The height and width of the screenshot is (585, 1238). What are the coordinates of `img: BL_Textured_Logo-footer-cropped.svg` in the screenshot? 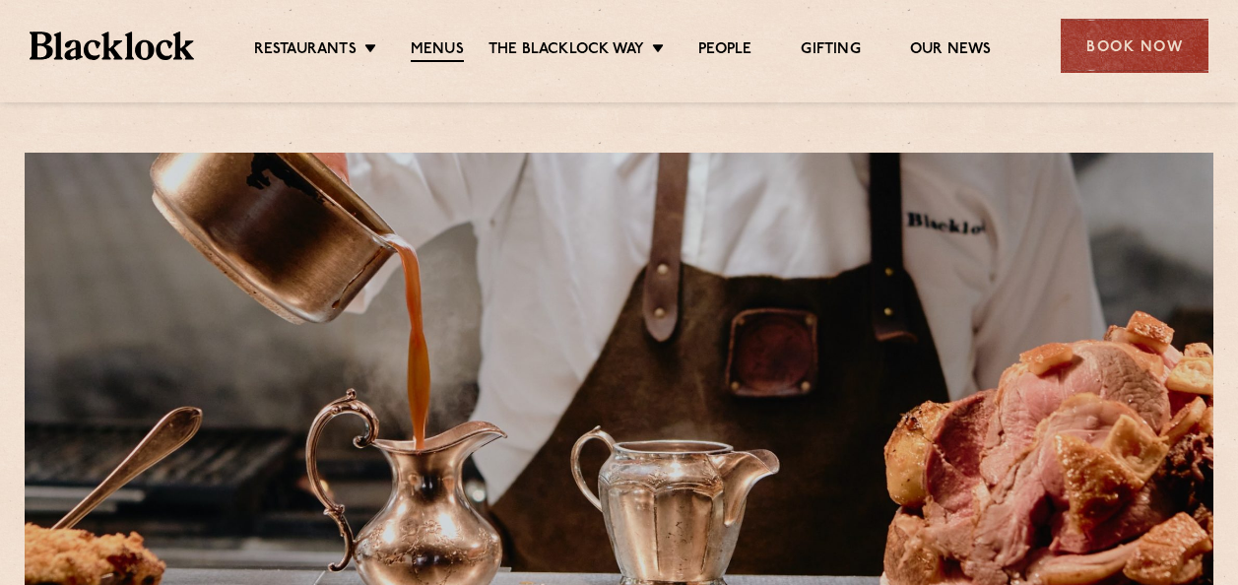 It's located at (111, 45).